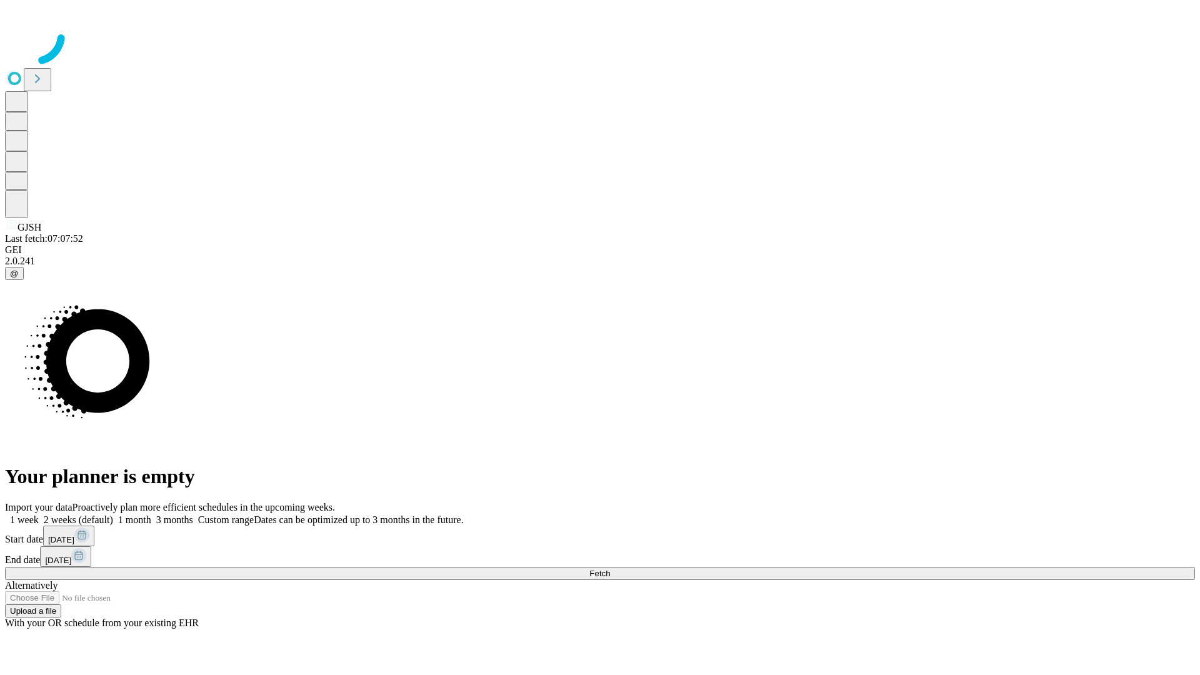 This screenshot has height=675, width=1200. What do you see at coordinates (31, 585) in the screenshot?
I see `span: Alternatively` at bounding box center [31, 585].